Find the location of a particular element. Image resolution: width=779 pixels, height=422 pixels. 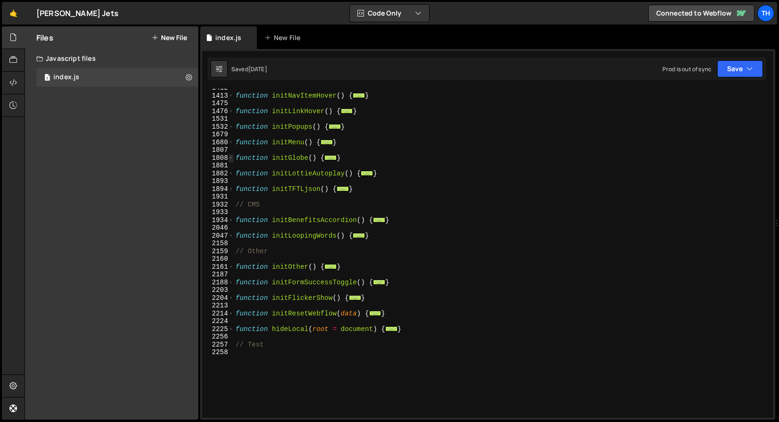

div: 16759/45776.js is located at coordinates (117, 77).